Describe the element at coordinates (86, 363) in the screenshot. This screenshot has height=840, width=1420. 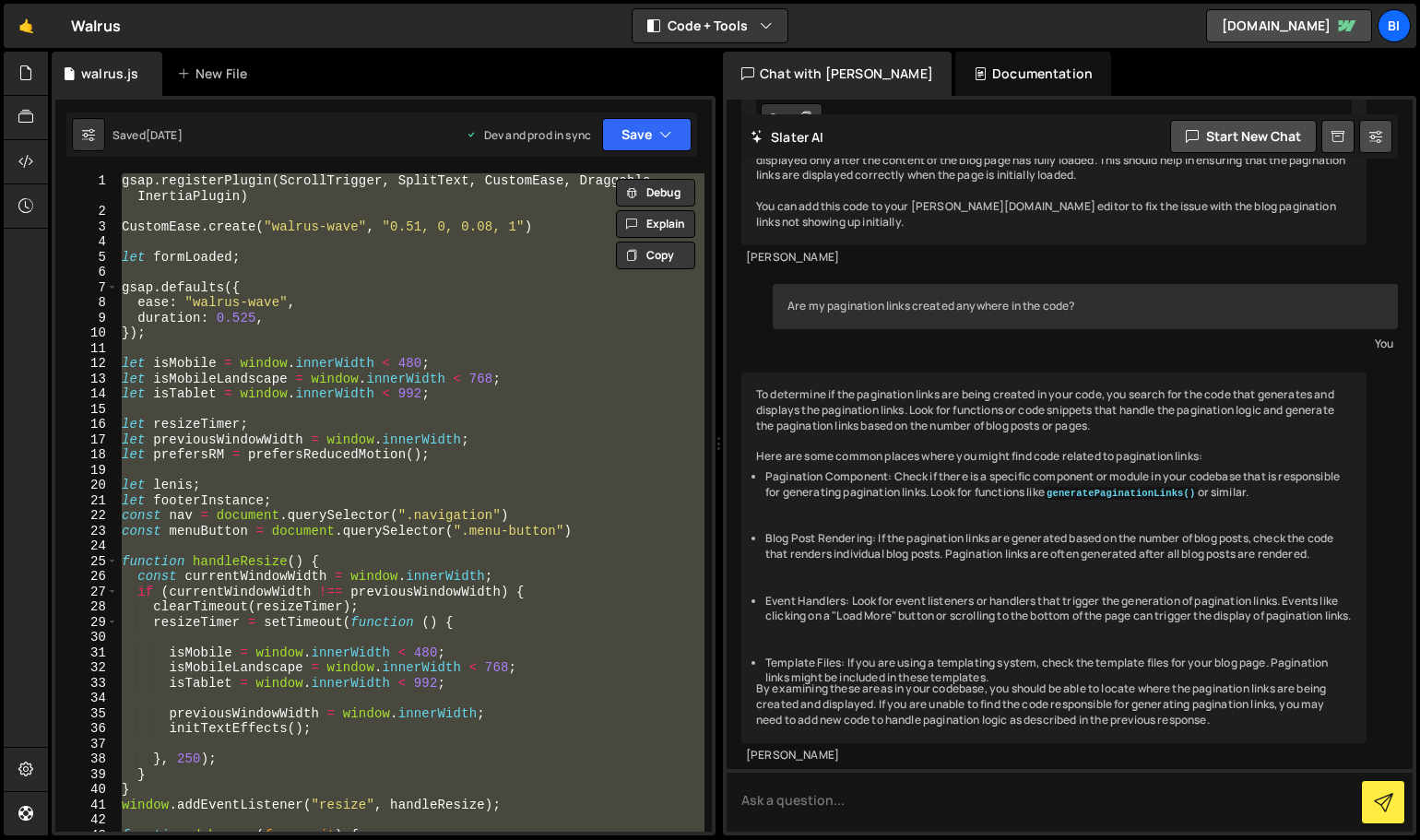
I see `div: 12` at that location.